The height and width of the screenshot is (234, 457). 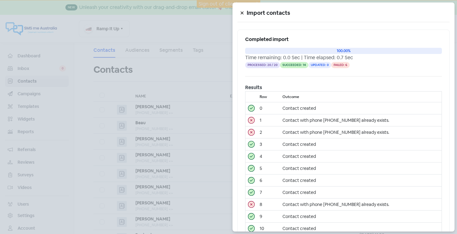 What do you see at coordinates (269, 108) in the screenshot?
I see `td: 0` at bounding box center [269, 108].